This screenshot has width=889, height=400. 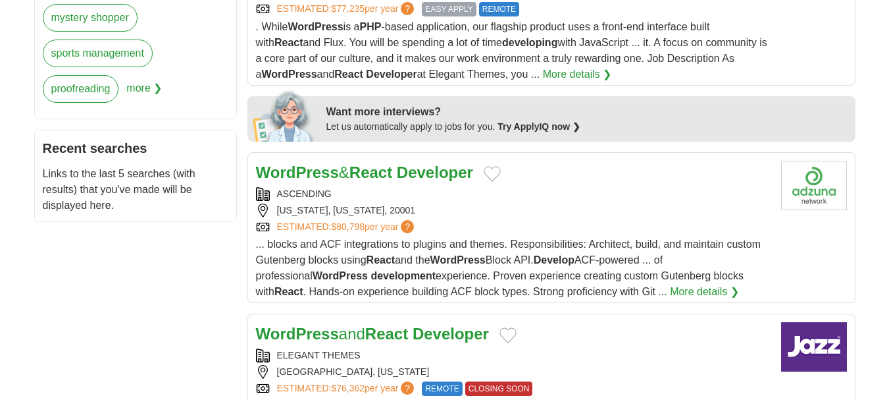 What do you see at coordinates (144, 93) in the screenshot?
I see `span: more ❯` at bounding box center [144, 93].